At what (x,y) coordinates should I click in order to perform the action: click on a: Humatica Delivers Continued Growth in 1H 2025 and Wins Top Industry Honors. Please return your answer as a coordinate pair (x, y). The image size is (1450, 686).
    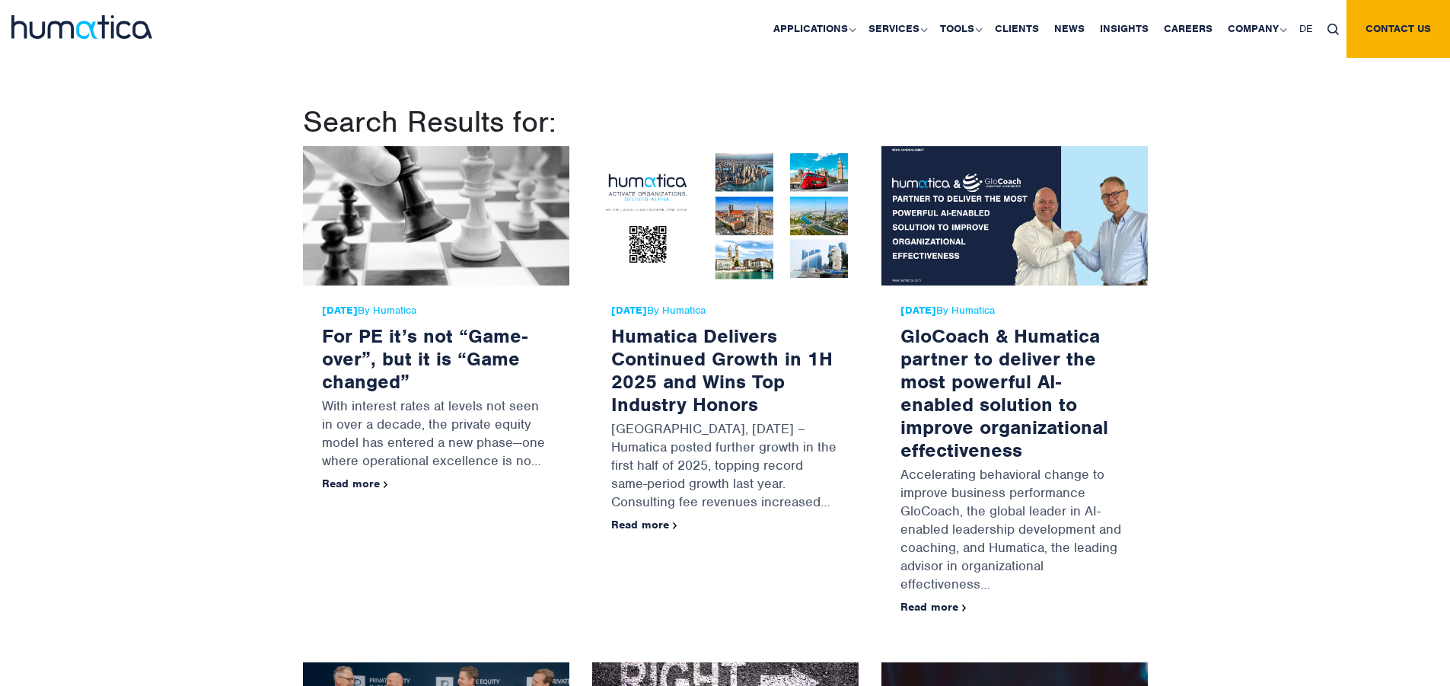
    Looking at the image, I should click on (722, 370).